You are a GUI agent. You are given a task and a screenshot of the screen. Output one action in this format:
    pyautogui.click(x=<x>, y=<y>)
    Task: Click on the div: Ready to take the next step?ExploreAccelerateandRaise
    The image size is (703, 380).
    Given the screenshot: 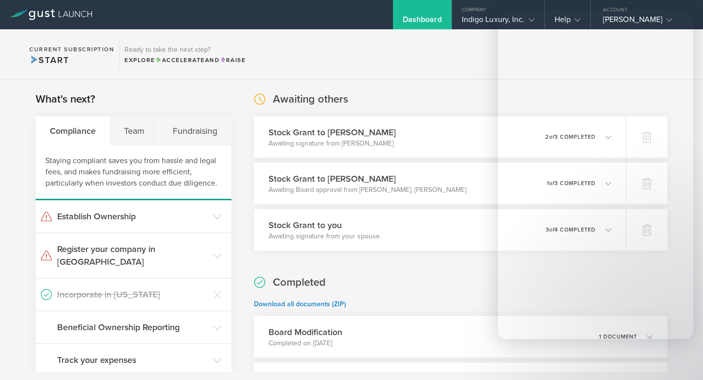 What is the action you would take?
    pyautogui.click(x=185, y=54)
    